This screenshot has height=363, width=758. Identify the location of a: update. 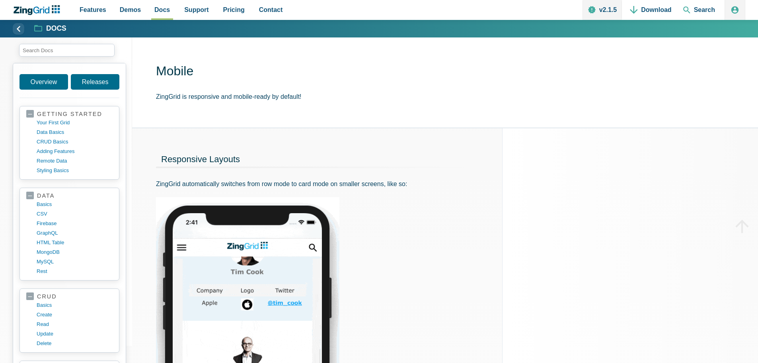
(74, 333).